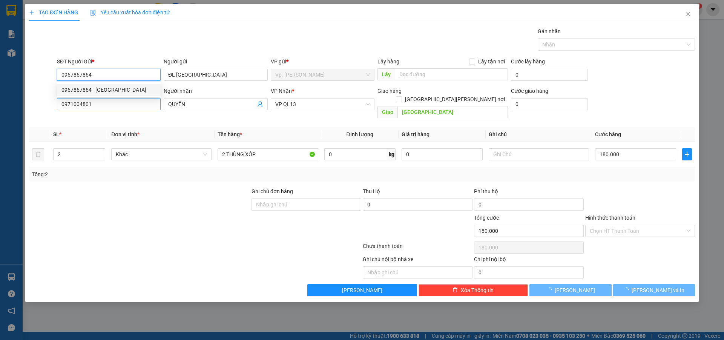  I want to click on span: user-add, so click(260, 104).